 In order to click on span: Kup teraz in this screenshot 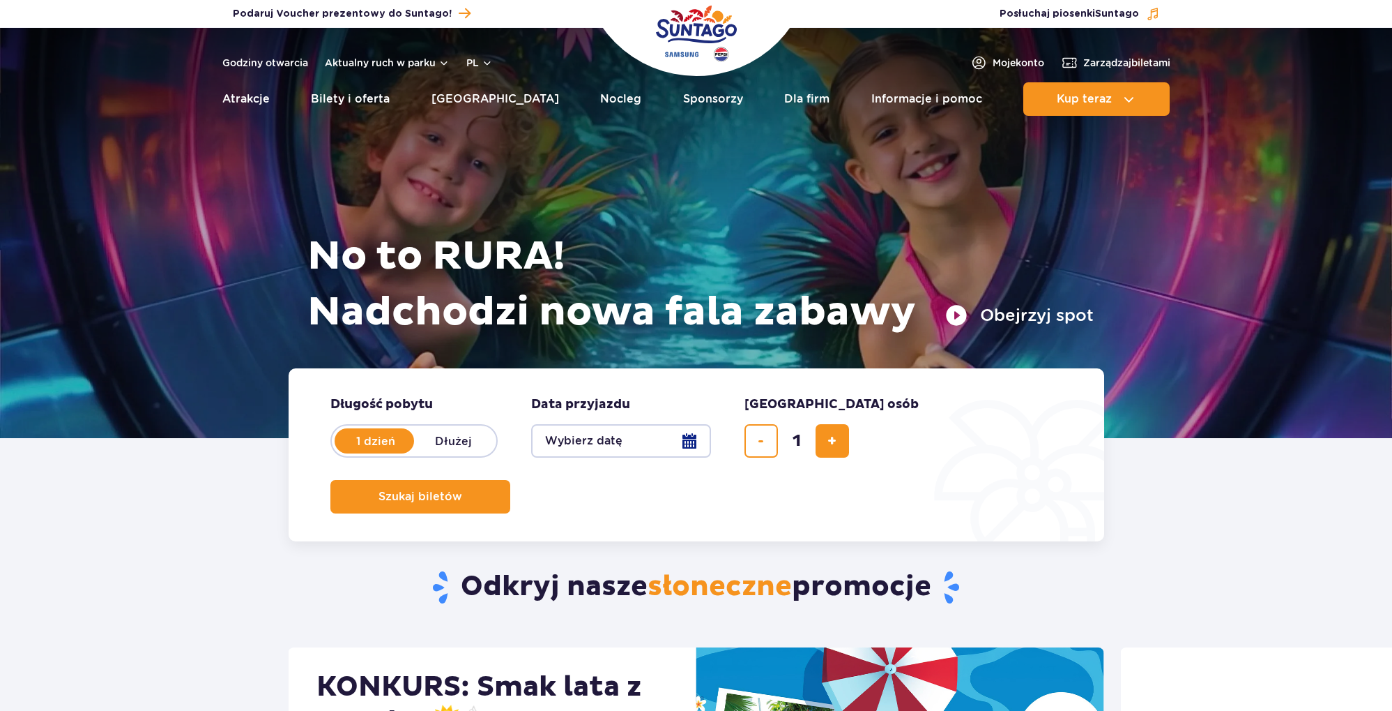, I will do `click(1084, 99)`.